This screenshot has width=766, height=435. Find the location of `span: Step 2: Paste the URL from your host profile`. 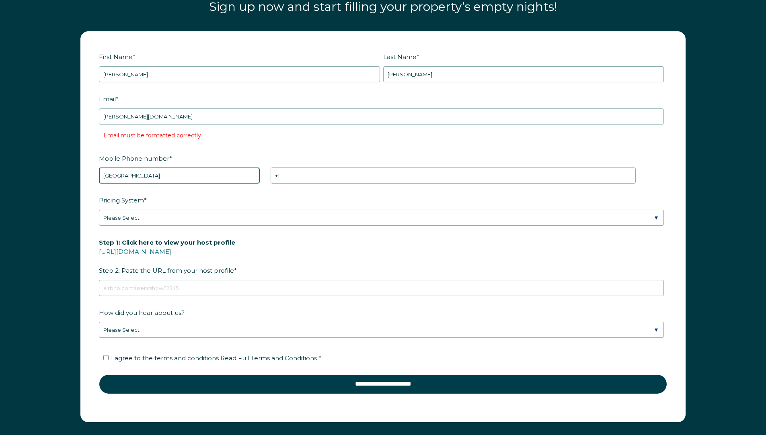

span: Step 2: Paste the URL from your host profile is located at coordinates (167, 256).